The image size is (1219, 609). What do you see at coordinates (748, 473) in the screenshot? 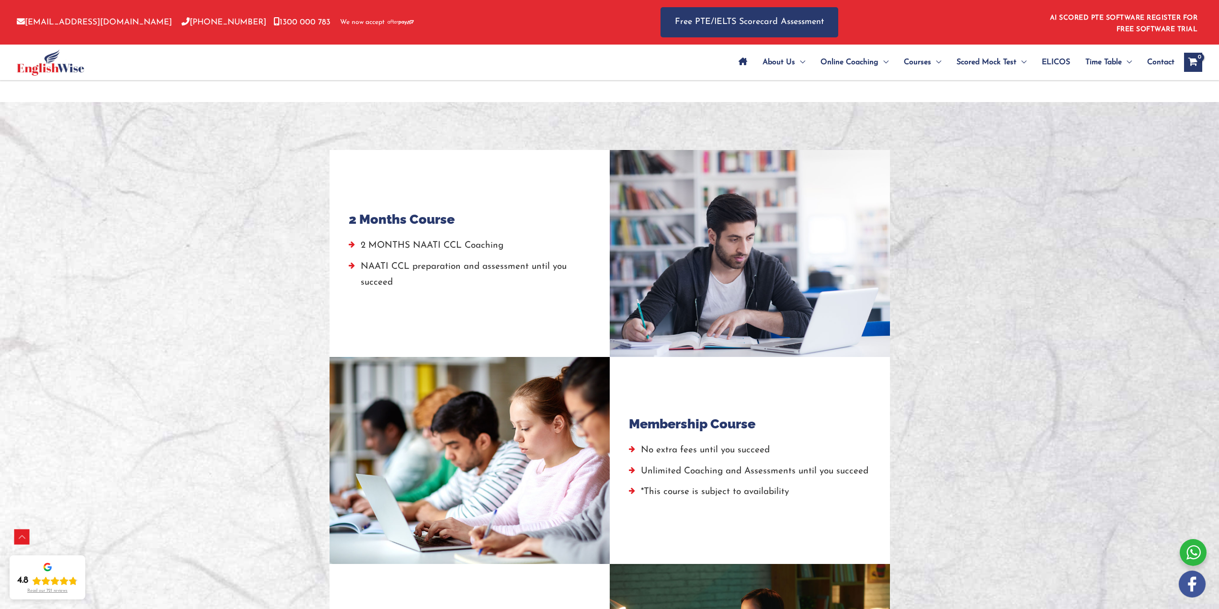
I see `li: Unlimited Coaching and Assessments until you succeed` at bounding box center [748, 473].